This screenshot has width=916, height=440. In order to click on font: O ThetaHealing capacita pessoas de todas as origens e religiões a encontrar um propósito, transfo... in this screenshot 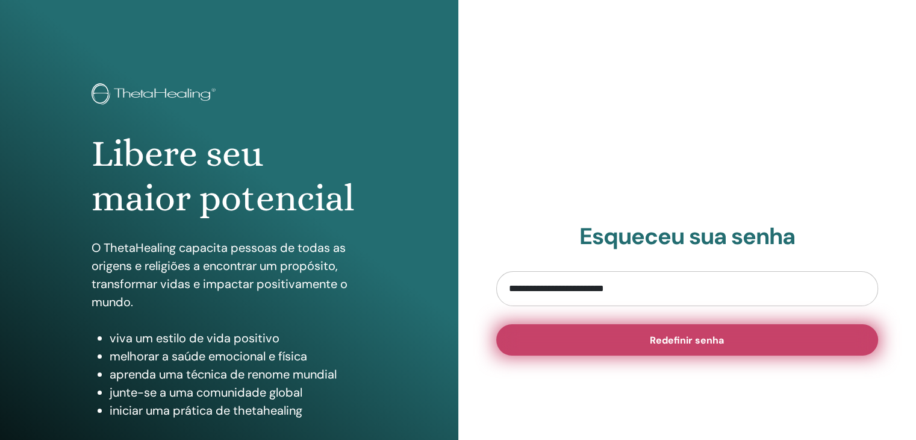, I will do `click(219, 275)`.